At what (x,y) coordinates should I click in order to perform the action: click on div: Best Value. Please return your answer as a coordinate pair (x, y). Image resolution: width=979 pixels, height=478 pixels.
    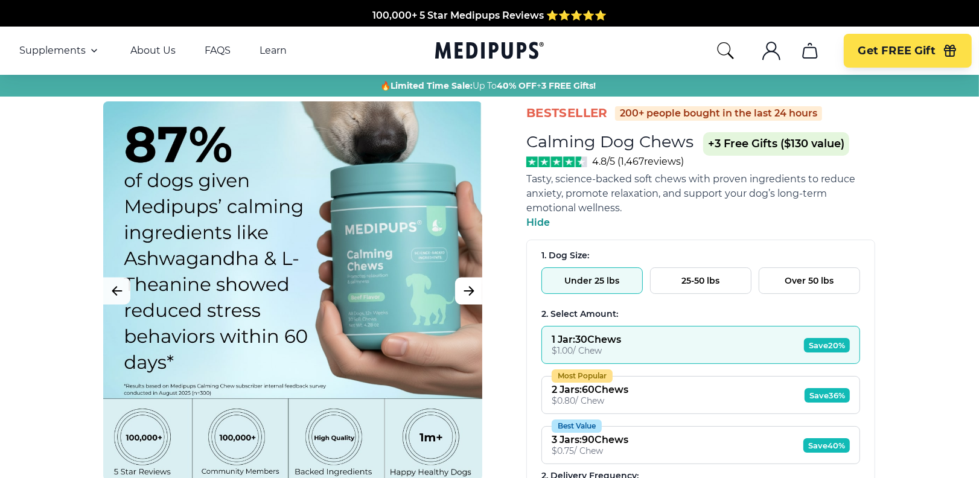
    Looking at the image, I should click on (576, 426).